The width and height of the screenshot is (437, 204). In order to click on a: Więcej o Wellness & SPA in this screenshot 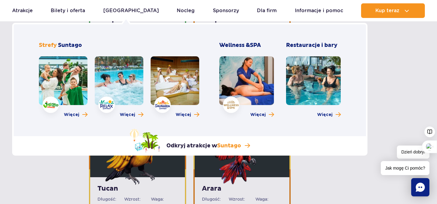, I will do `click(262, 115)`.